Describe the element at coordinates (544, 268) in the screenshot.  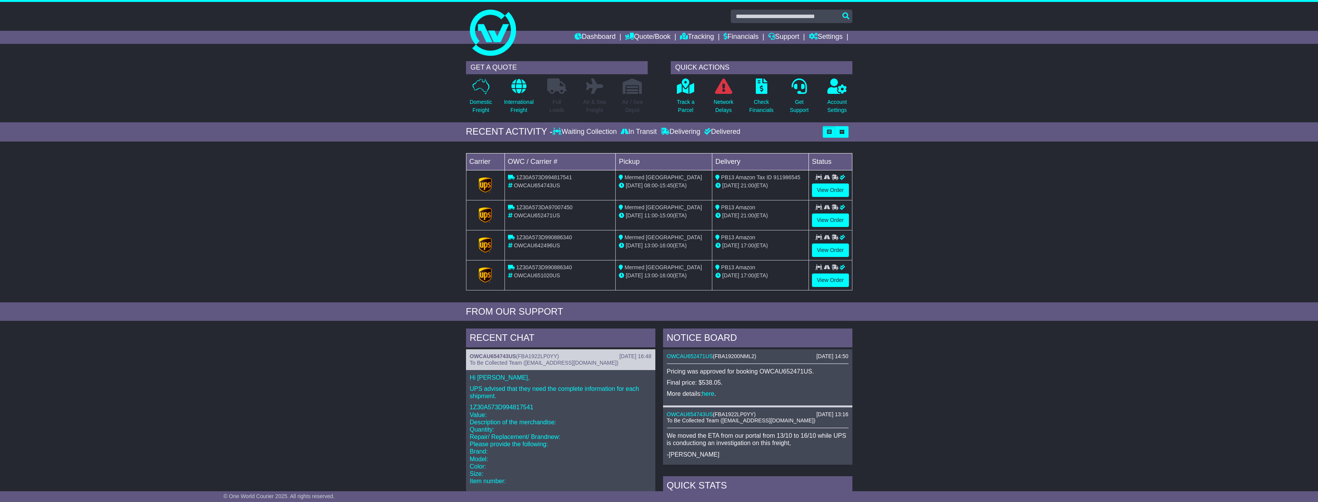
I see `span: 1Z30A573D990886340` at that location.